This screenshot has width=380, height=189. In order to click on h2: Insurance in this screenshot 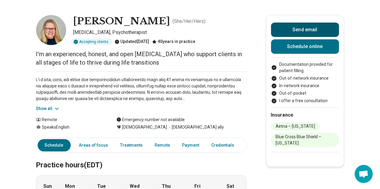, I will do `click(305, 115)`.